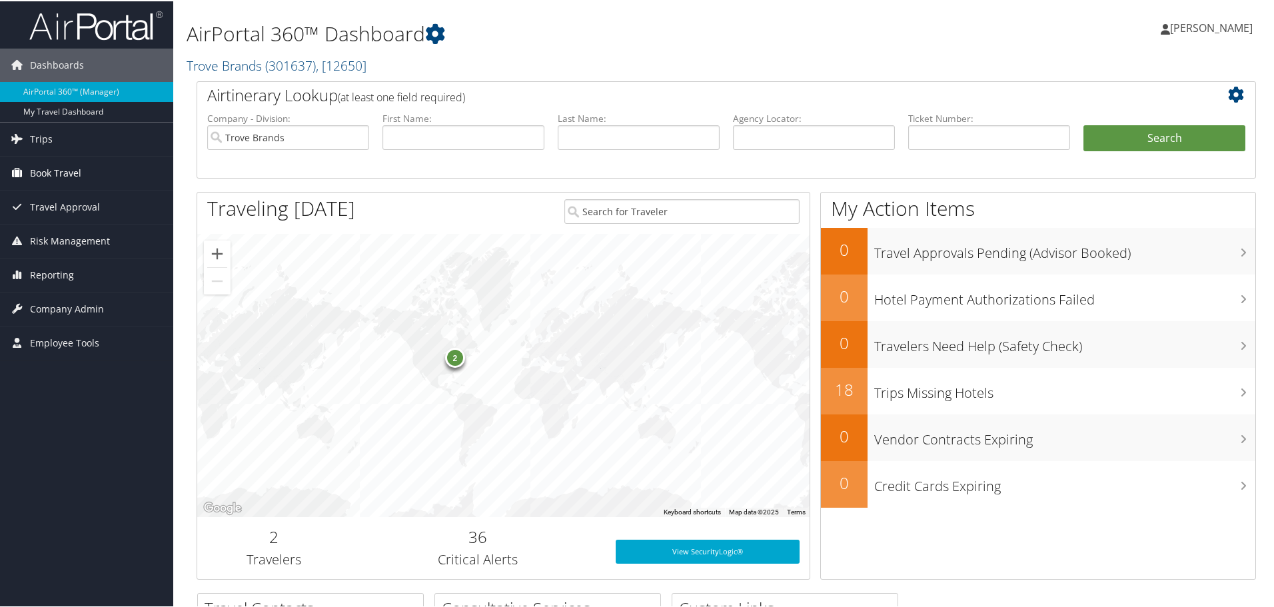 The image size is (1274, 607). Describe the element at coordinates (57, 64) in the screenshot. I see `span: Dashboards` at that location.